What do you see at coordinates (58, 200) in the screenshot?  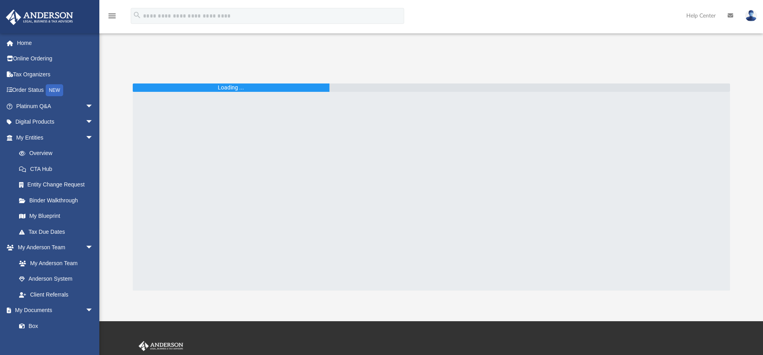 I see `a: Binder Walkthrough` at bounding box center [58, 200].